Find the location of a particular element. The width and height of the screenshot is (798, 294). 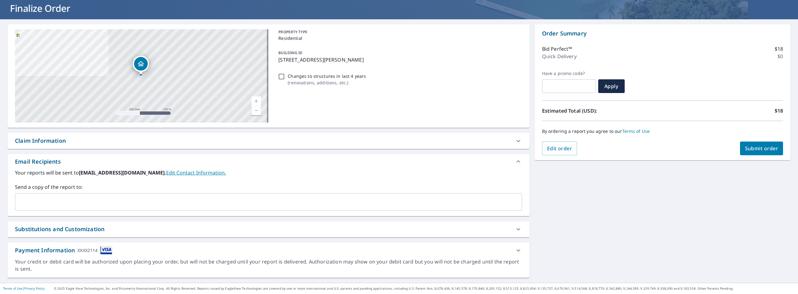

p: $0 is located at coordinates (780, 56).